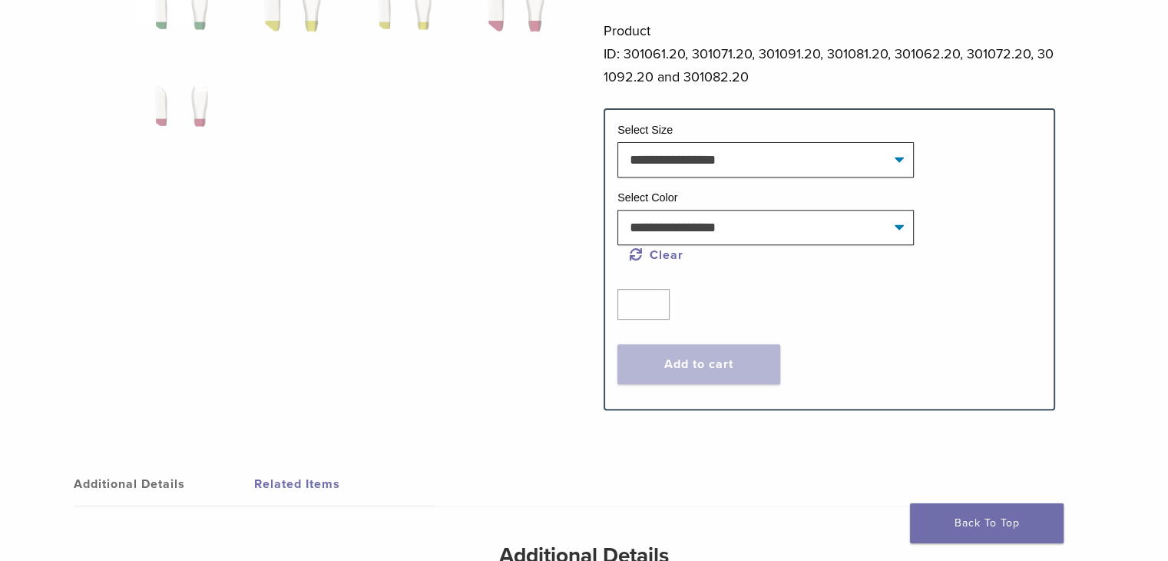 The width and height of the screenshot is (1168, 561). What do you see at coordinates (645, 130) in the screenshot?
I see `label: Select Size` at bounding box center [645, 130].